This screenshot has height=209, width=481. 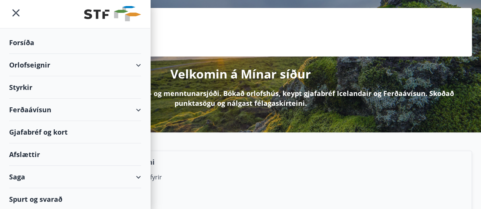 What do you see at coordinates (75, 177) in the screenshot?
I see `div: Saga` at bounding box center [75, 177].